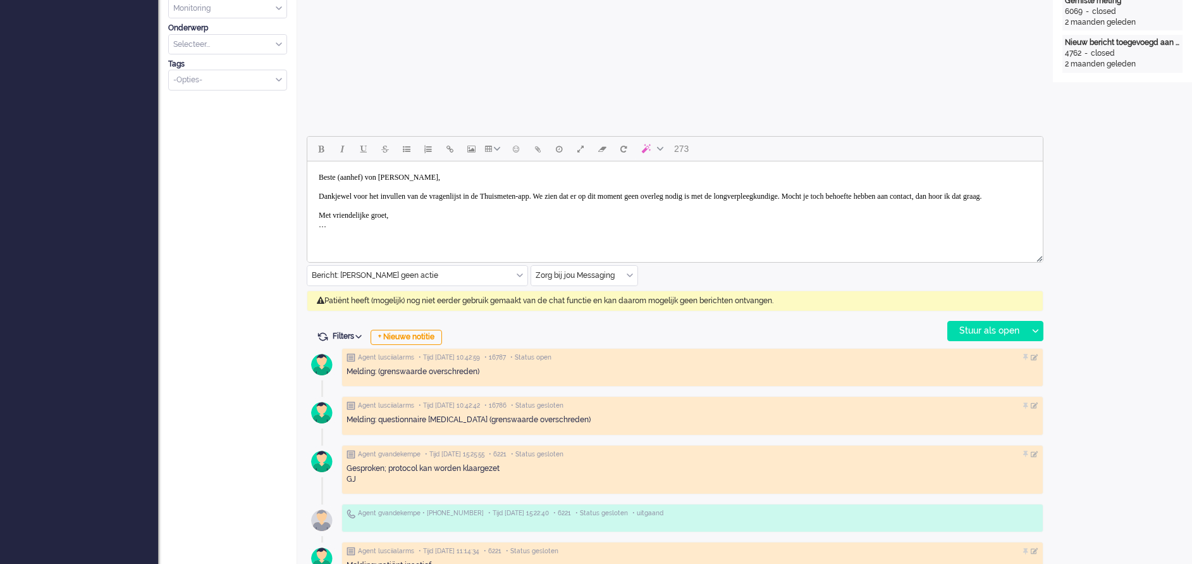  Describe the element at coordinates (471, 149) in the screenshot. I see `button: Insert/edit image` at that location.